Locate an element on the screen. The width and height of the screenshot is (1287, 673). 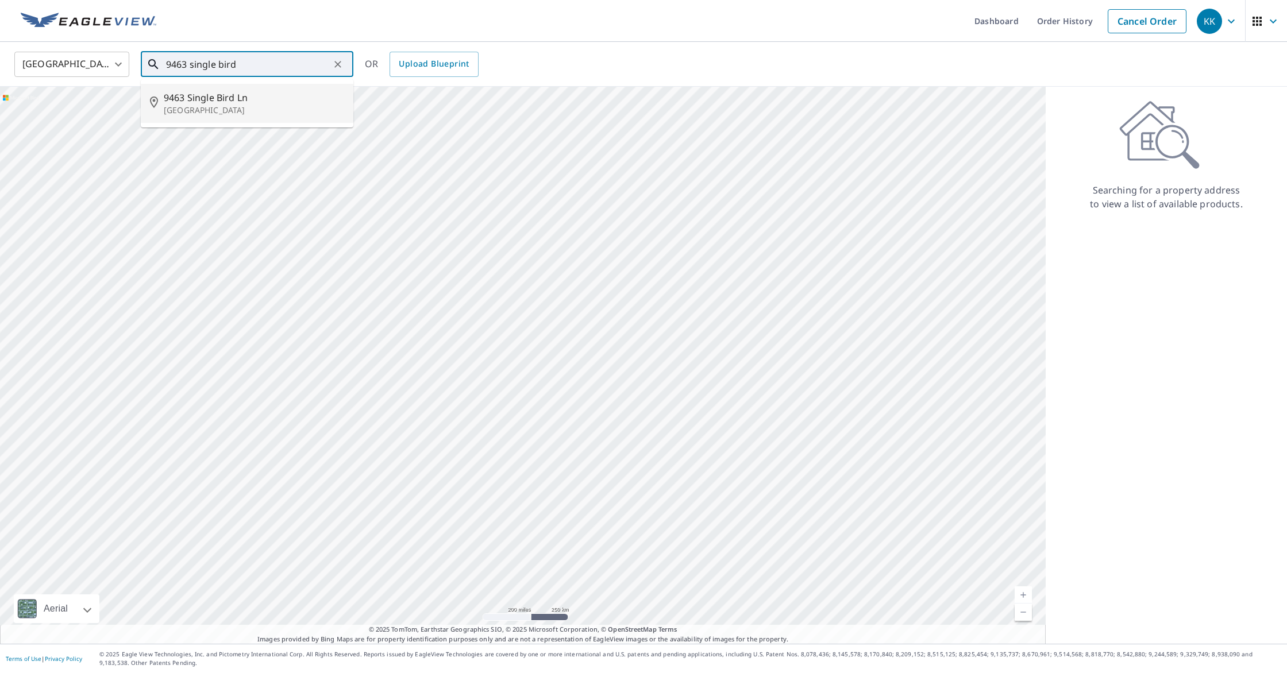
button: Clear is located at coordinates (338, 64).